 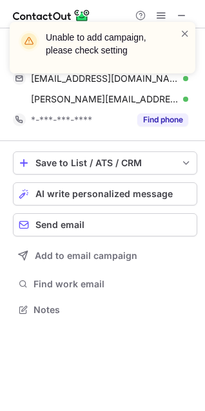 I want to click on button: Notes, so click(x=105, y=310).